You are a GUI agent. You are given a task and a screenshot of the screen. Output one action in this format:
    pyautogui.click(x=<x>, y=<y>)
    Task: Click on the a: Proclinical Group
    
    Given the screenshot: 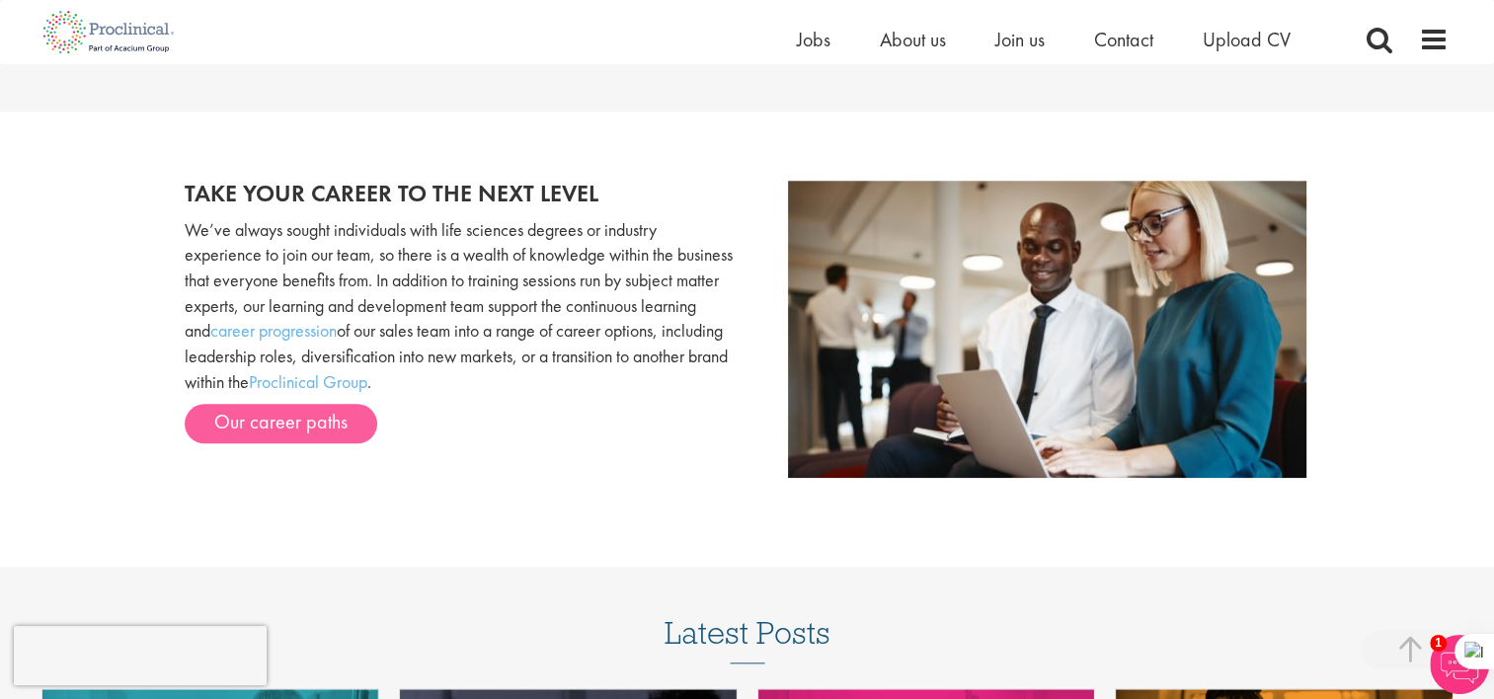 What is the action you would take?
    pyautogui.click(x=308, y=381)
    